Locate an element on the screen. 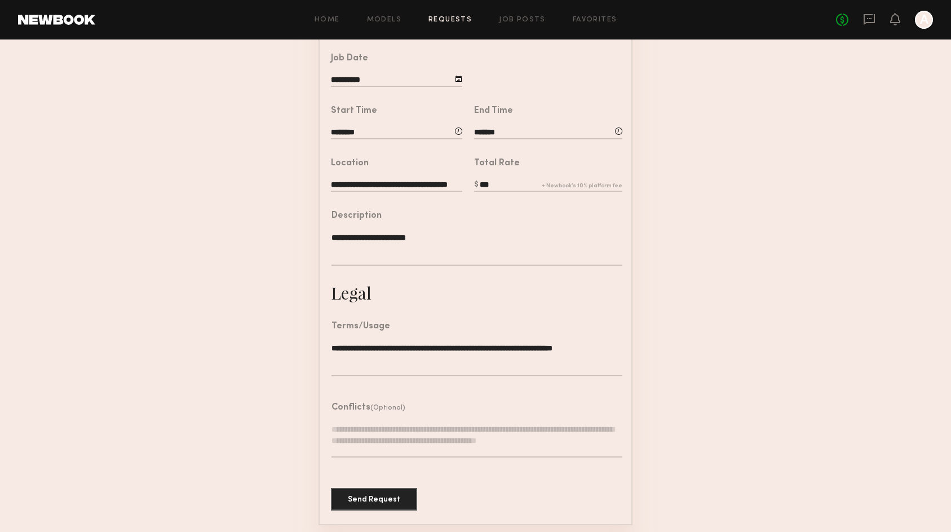 The width and height of the screenshot is (951, 532). div: Location is located at coordinates (350, 164).